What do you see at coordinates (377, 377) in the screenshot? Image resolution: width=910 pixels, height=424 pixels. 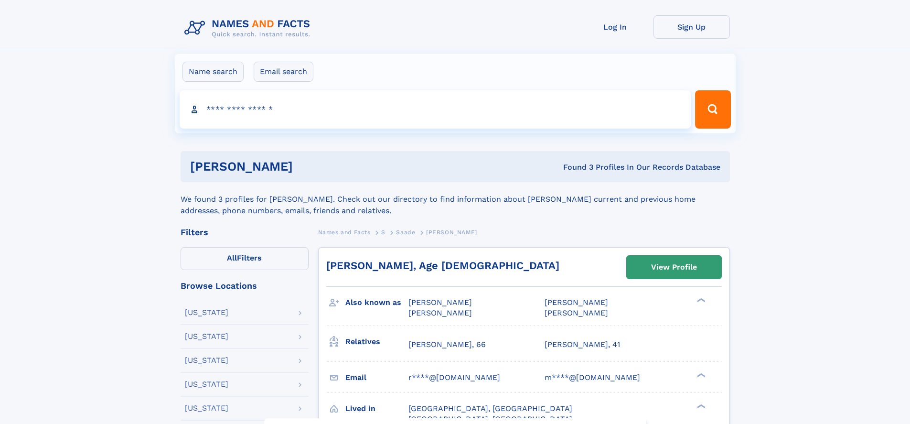 I see `h3: Email` at bounding box center [377, 377].